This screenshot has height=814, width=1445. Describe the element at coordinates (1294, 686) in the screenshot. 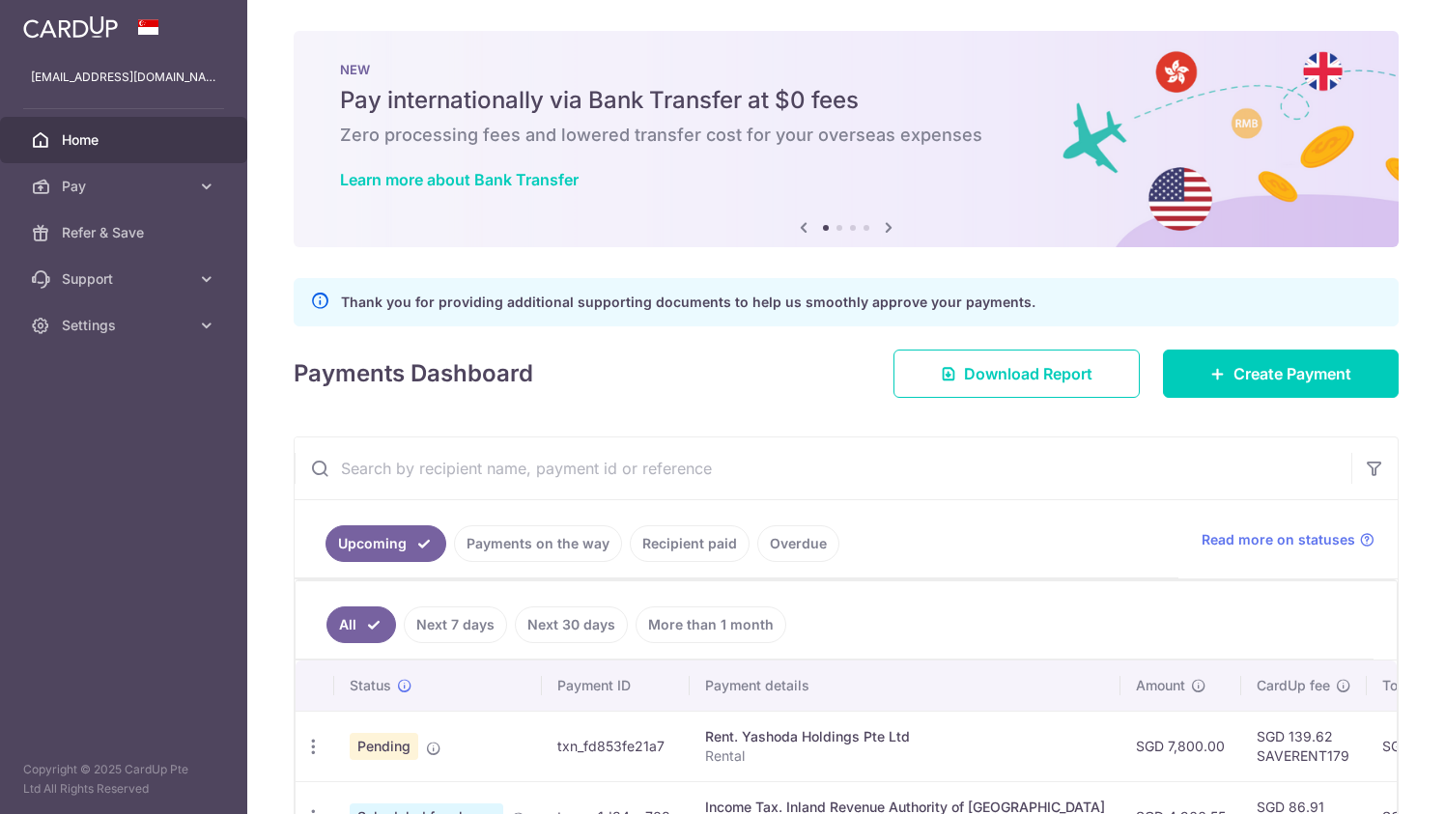

I see `span: CardUp fee` at that location.